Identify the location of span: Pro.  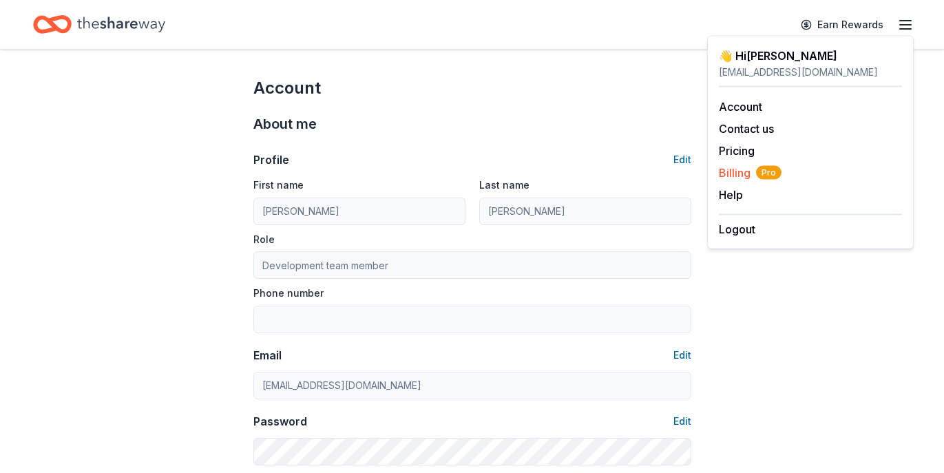
(768, 173).